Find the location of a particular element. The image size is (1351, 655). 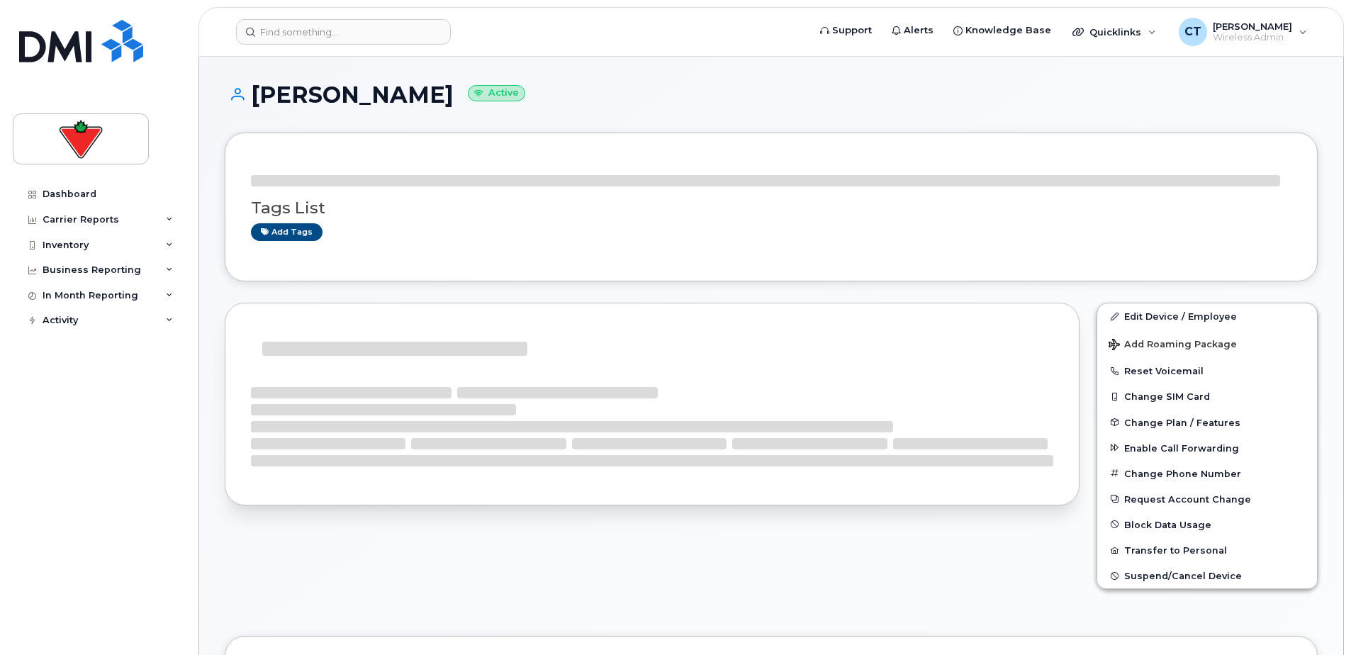

button: Change Phone Number is located at coordinates (1207, 473).